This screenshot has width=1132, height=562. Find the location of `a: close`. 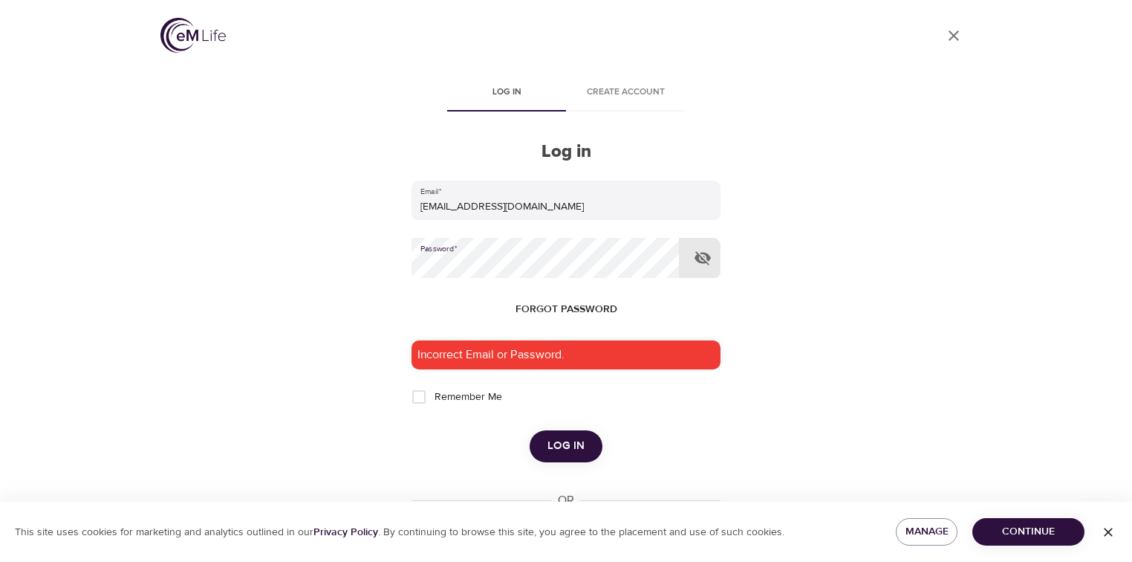

a: close is located at coordinates (954, 36).